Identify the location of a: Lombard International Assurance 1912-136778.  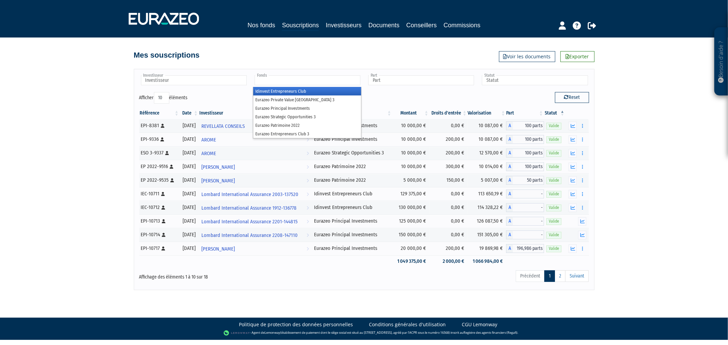
(255, 208).